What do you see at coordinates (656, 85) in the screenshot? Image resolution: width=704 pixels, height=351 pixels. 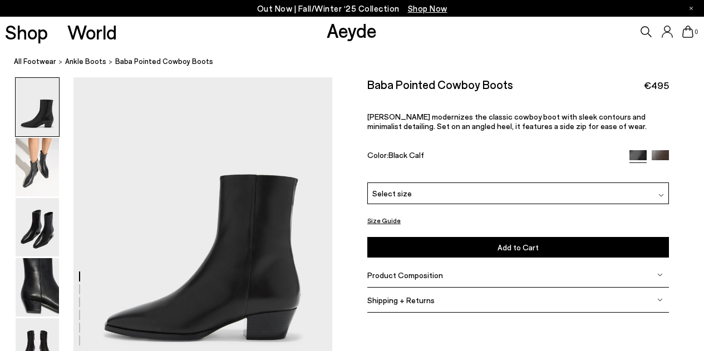 I see `span: €495` at bounding box center [656, 85].